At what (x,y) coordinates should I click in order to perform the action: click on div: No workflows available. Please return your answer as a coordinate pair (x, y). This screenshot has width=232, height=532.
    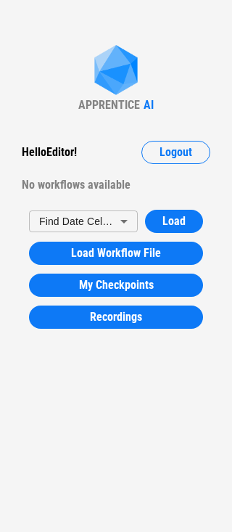
    Looking at the image, I should click on (116, 185).